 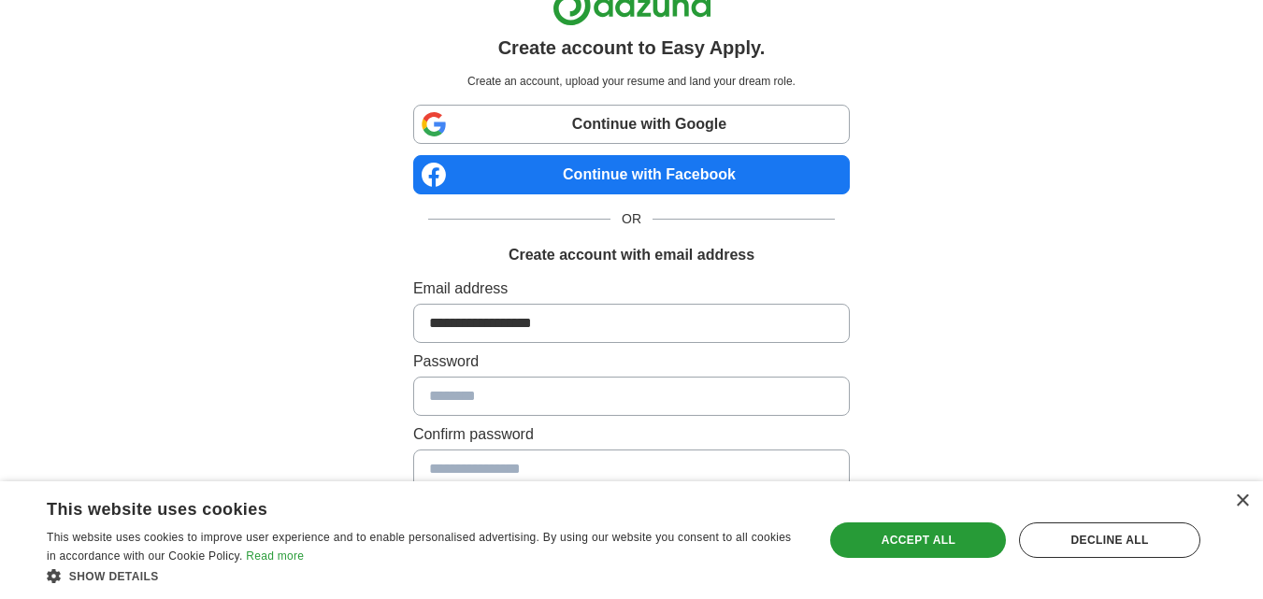 I want to click on div: Close, so click(x=1242, y=501).